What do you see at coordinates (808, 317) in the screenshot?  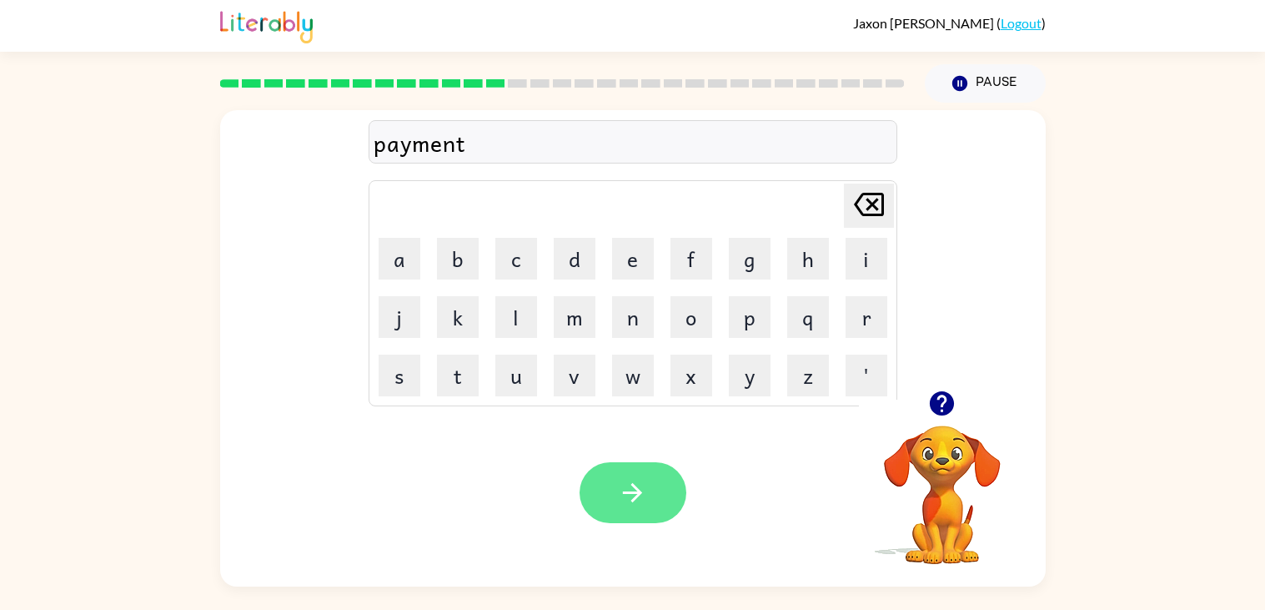 I see `button: q` at bounding box center [808, 317].